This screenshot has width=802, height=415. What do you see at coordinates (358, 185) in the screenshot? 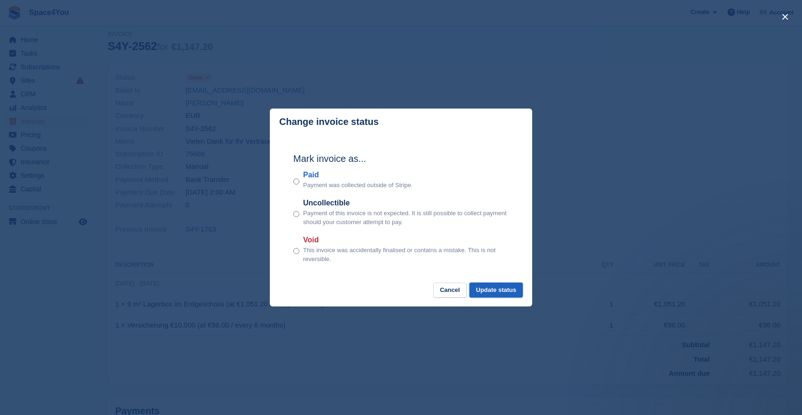
I see `p: Payment was collected outside of Stripe.` at bounding box center [358, 185].